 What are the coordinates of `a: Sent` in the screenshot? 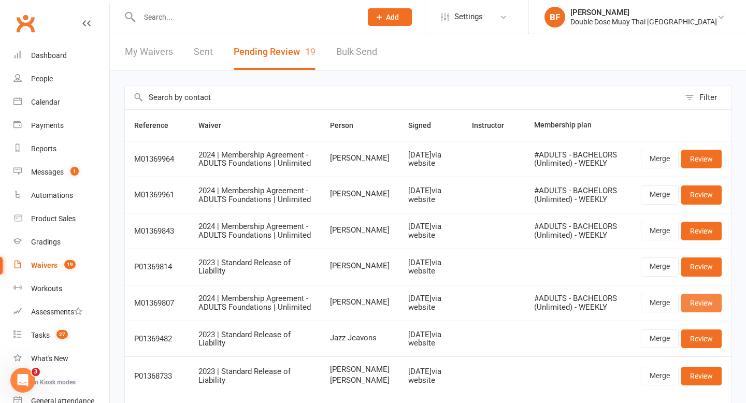 It's located at (203, 52).